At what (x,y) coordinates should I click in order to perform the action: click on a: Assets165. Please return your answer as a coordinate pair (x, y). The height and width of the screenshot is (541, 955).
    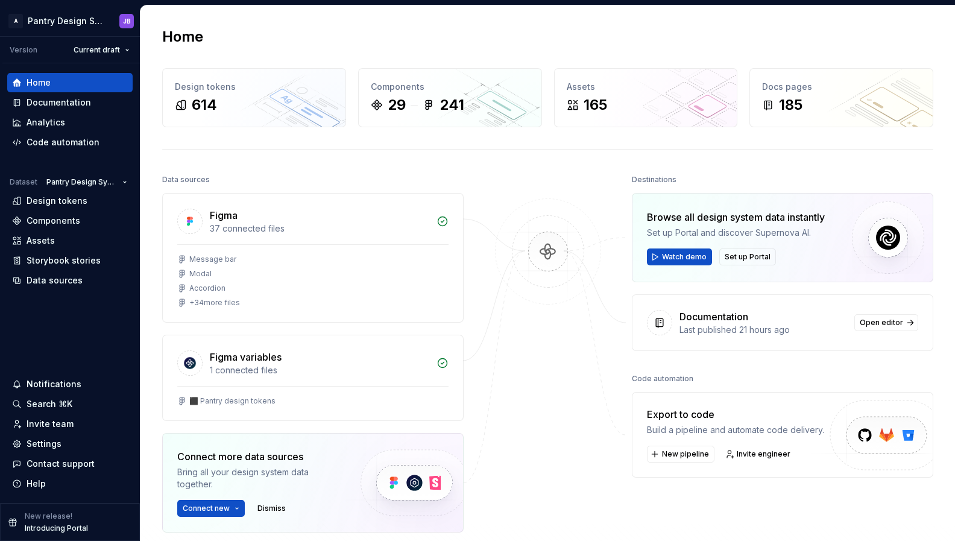
    Looking at the image, I should click on (646, 98).